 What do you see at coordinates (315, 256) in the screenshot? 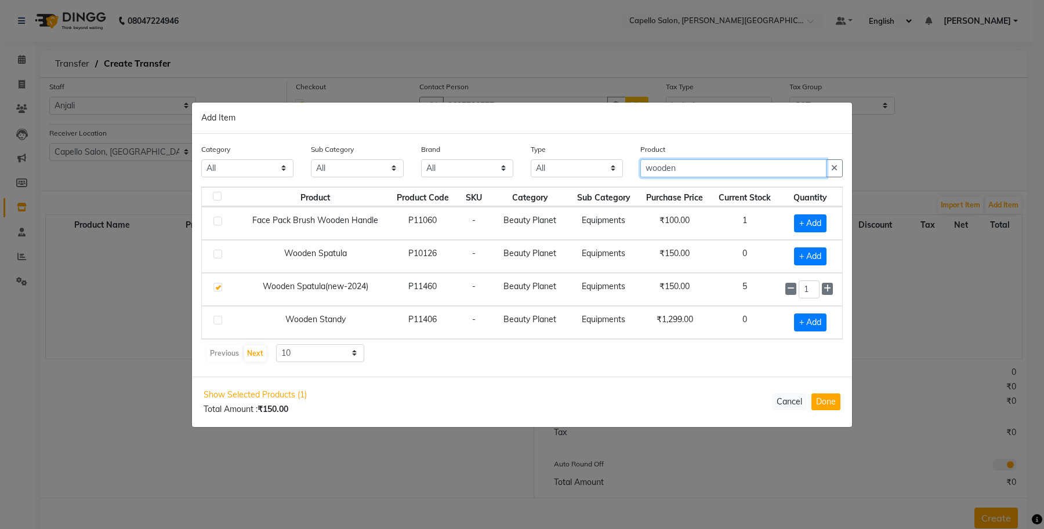
I see `td: Wooden Spatula` at bounding box center [315, 256].